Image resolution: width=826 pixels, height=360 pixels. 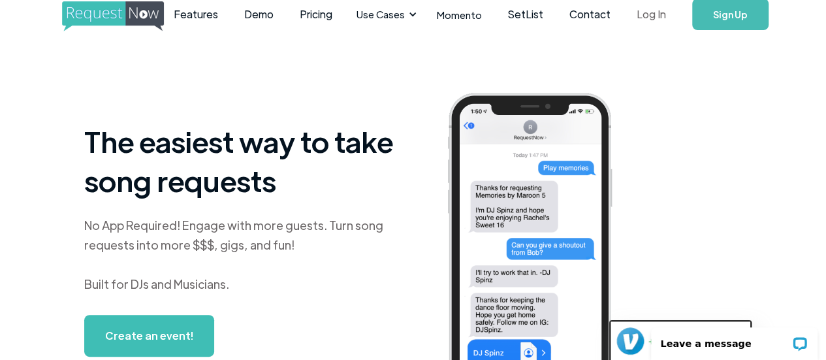 I want to click on a: home, so click(x=95, y=14).